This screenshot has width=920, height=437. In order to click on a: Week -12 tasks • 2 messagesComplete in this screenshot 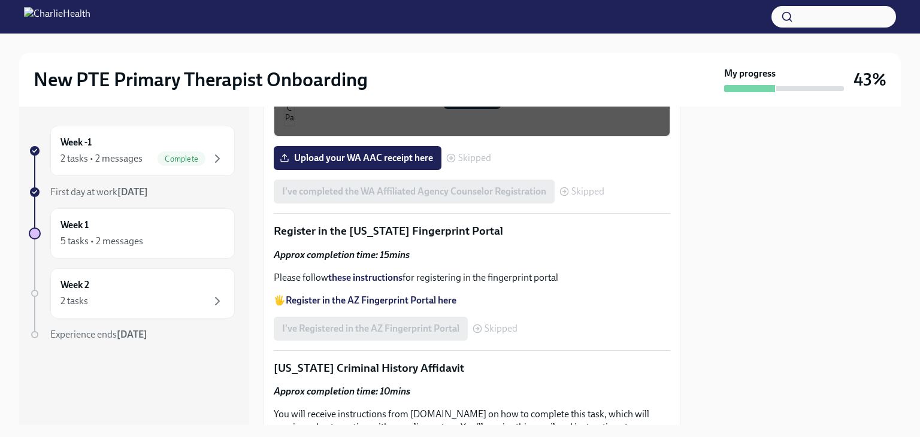, I will do `click(132, 151)`.